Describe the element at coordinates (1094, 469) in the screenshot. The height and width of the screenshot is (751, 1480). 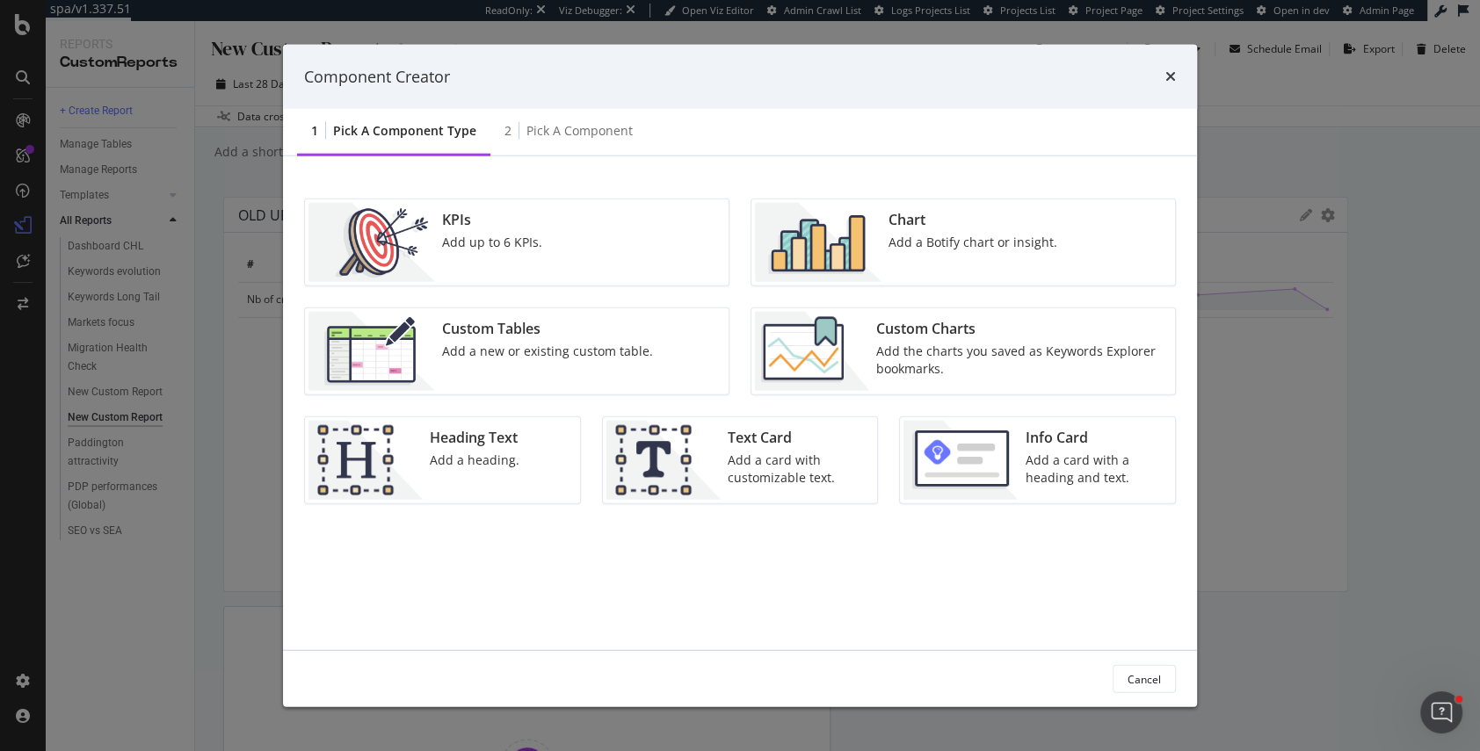
I see `div: Add a card with a heading and text.` at that location.